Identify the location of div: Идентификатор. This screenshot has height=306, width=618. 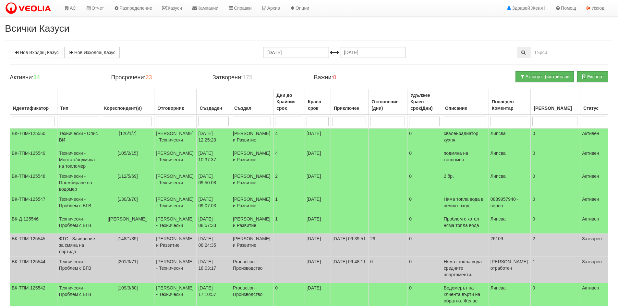
(33, 108).